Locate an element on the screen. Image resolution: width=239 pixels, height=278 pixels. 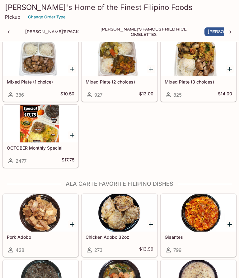
h5: Mixed Plate (1 choice) is located at coordinates (40, 82).